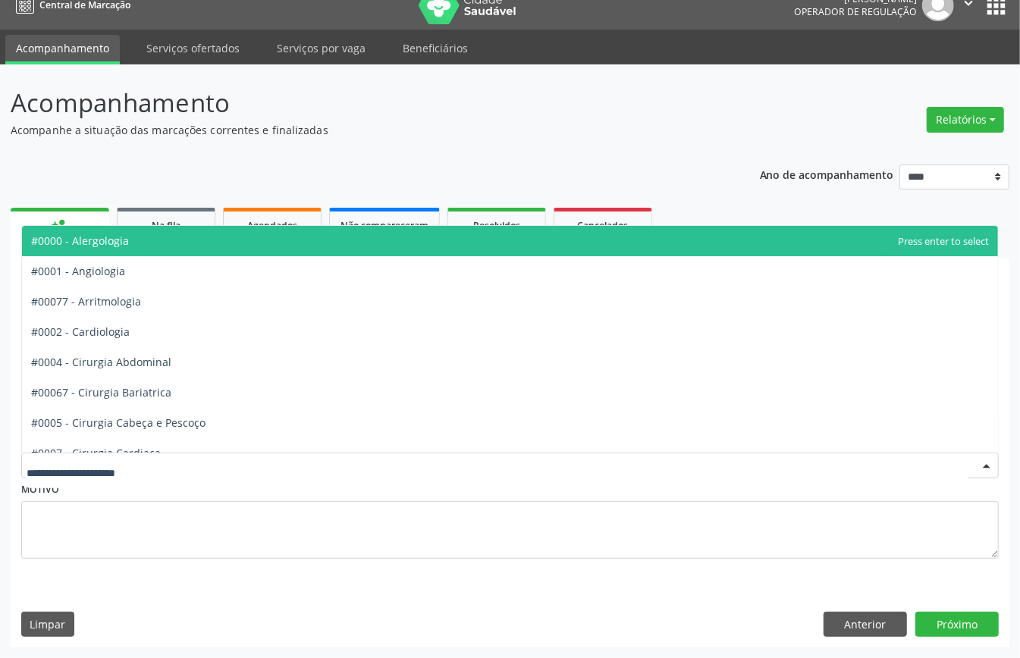 The height and width of the screenshot is (658, 1020). What do you see at coordinates (957, 625) in the screenshot?
I see `button: Próximo` at bounding box center [957, 625].